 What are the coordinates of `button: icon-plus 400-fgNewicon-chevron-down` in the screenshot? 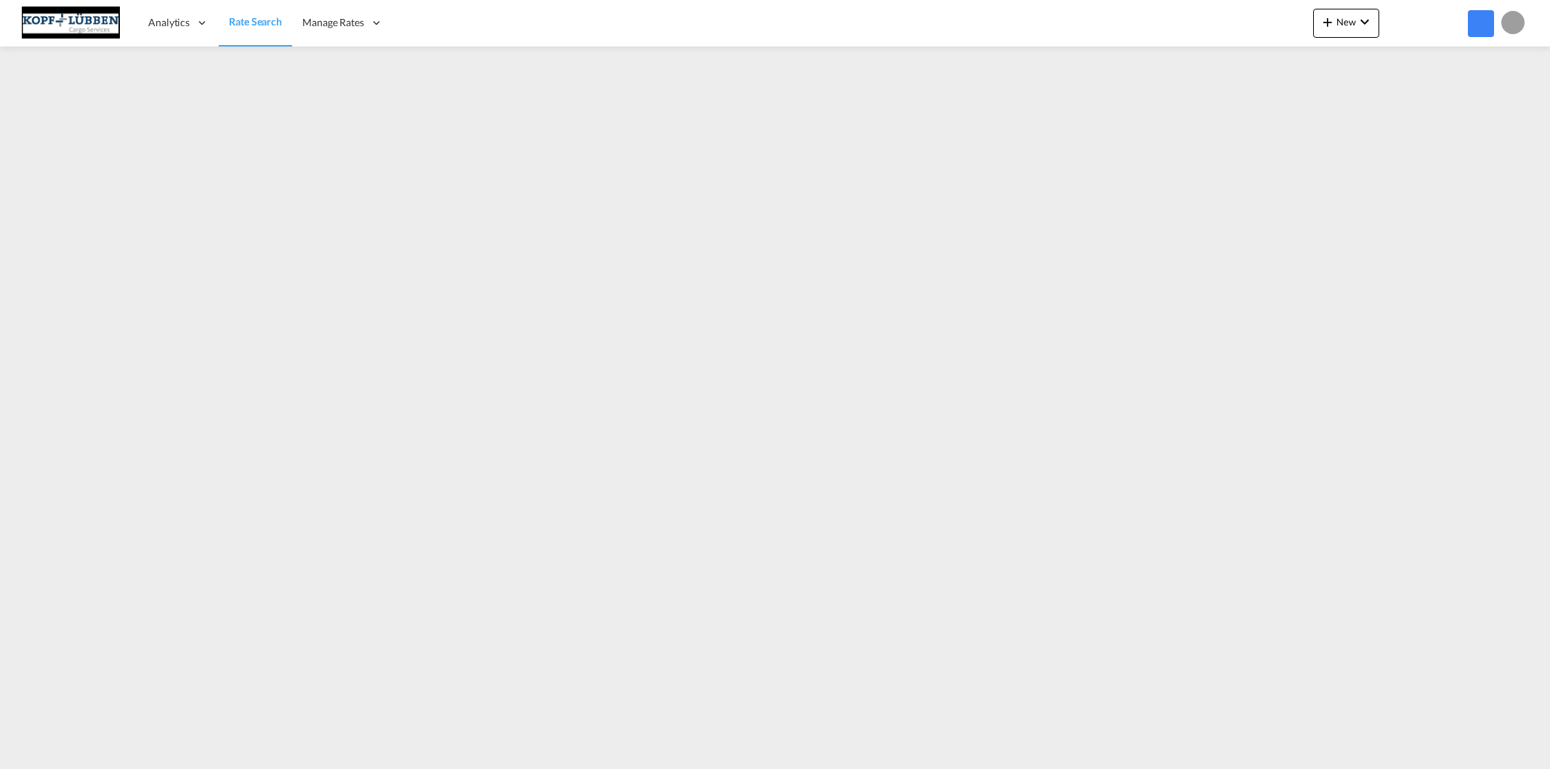 It's located at (1346, 23).